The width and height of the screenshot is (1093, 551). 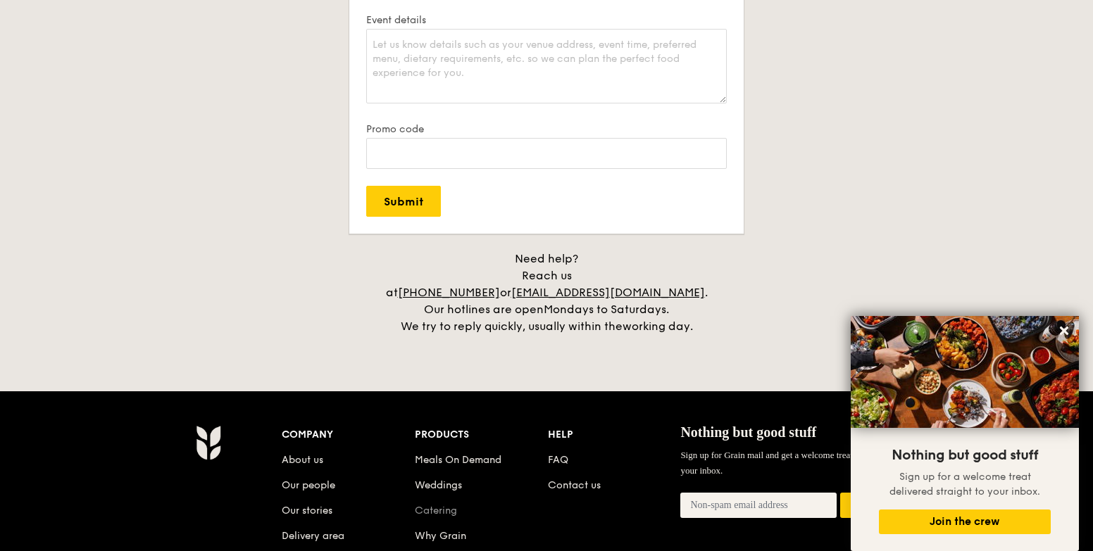 What do you see at coordinates (804, 463) in the screenshot?
I see `span: Sign up for Grain mail and get a welcome treat delivered straight to your inbox.` at bounding box center [804, 463].